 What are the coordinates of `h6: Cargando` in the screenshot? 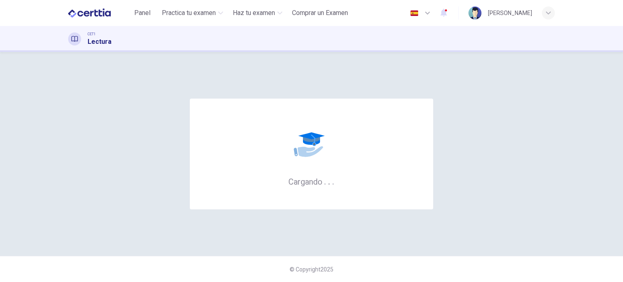 It's located at (312, 181).